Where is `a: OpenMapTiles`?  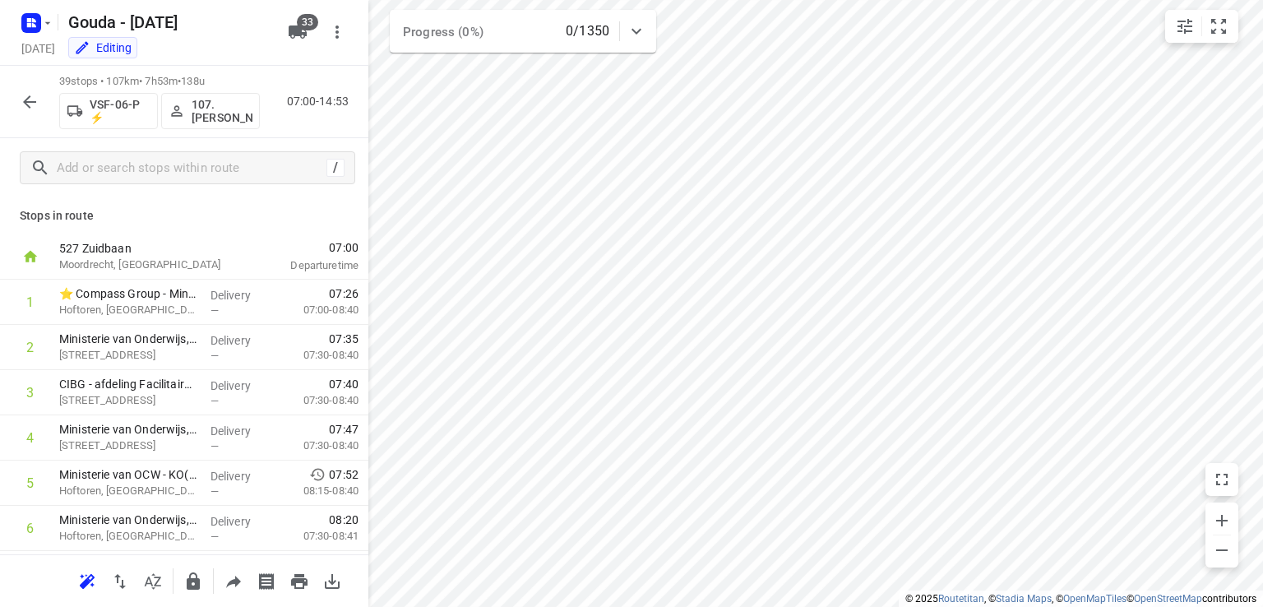
a: OpenMapTiles is located at coordinates (1095, 599).